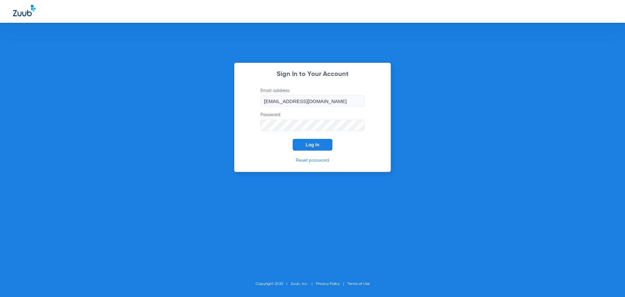  I want to click on img: Zuub Logo, so click(24, 10).